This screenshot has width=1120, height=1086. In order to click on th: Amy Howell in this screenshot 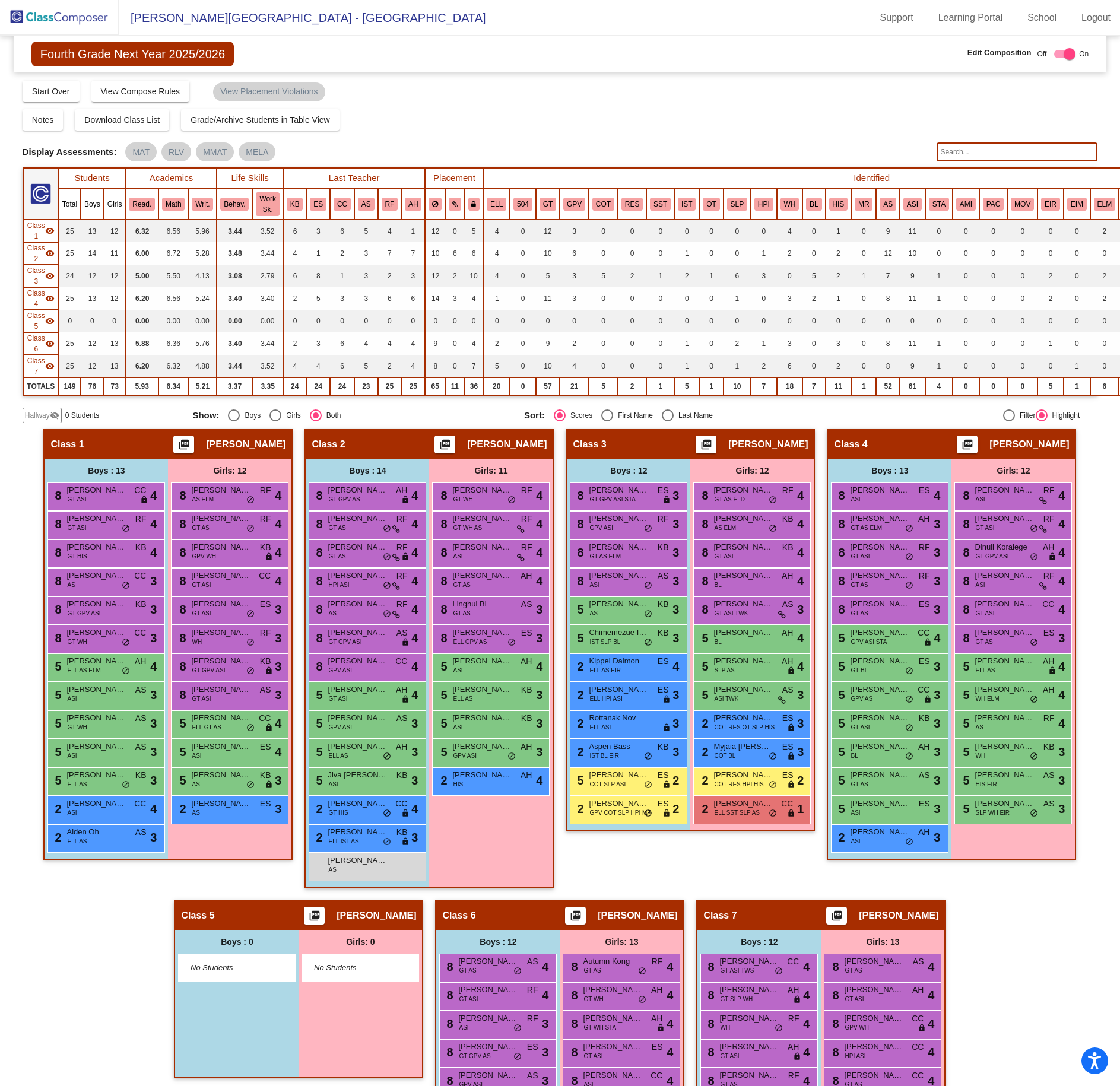, I will do `click(414, 204)`.